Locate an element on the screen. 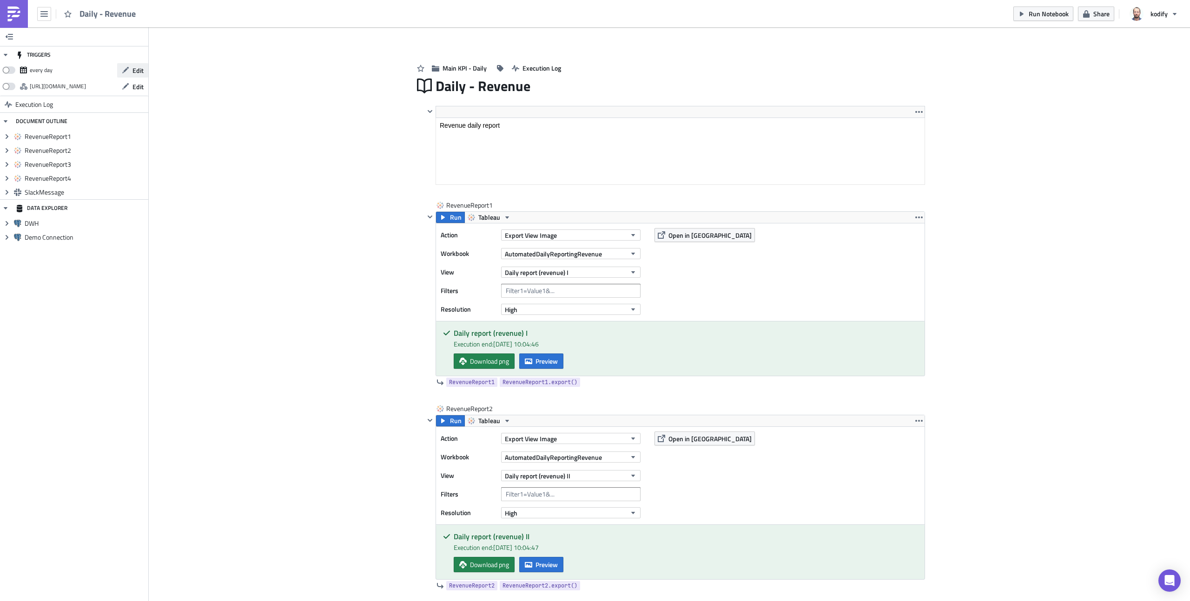 Image resolution: width=1190 pixels, height=601 pixels. span: Demo Connection is located at coordinates (85, 238).